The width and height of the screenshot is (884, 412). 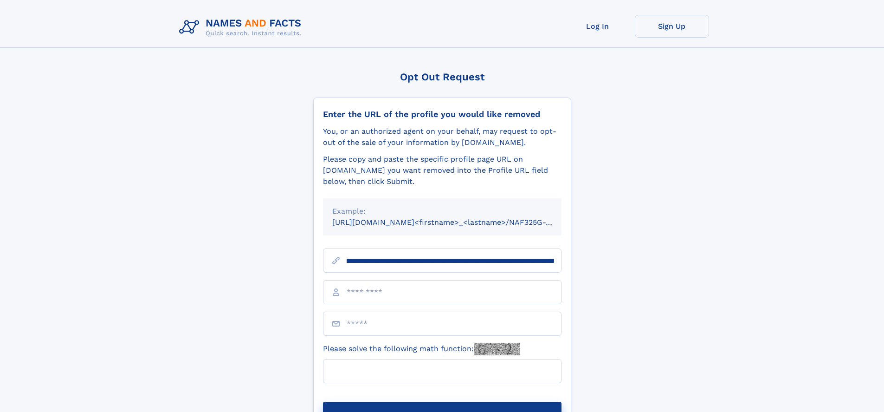 What do you see at coordinates (442, 114) in the screenshot?
I see `div: Enter the URL of the profile you would like removed` at bounding box center [442, 114].